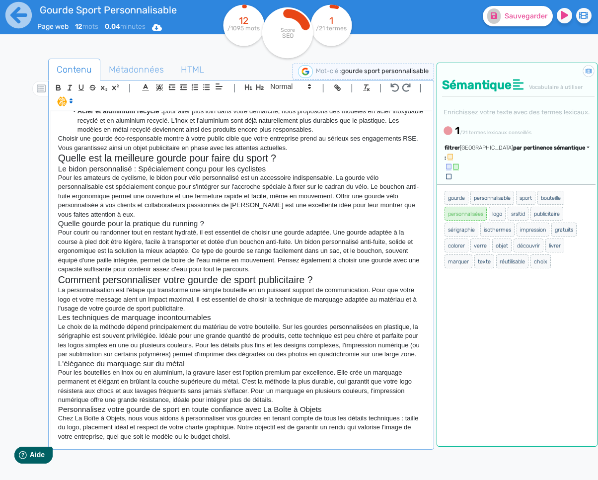  What do you see at coordinates (547, 213) in the screenshot?
I see `span: publicitaire` at bounding box center [547, 213].